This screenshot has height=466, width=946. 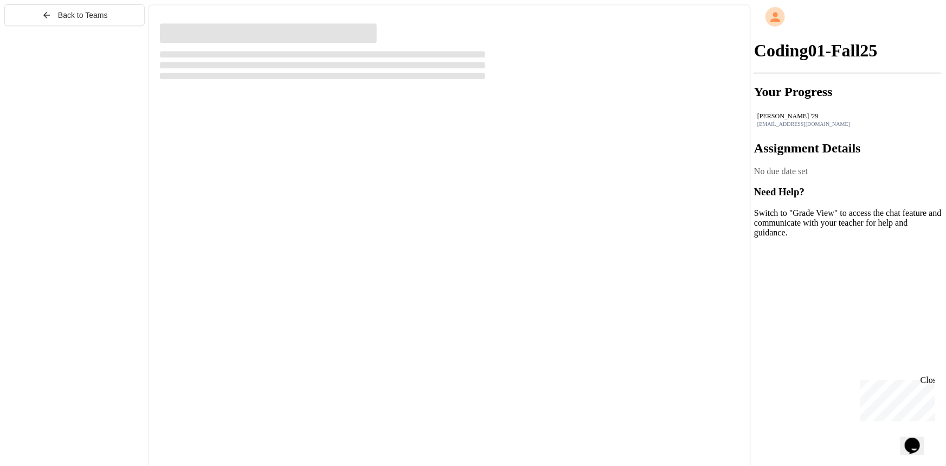 I want to click on button: Back to Teams, so click(x=74, y=15).